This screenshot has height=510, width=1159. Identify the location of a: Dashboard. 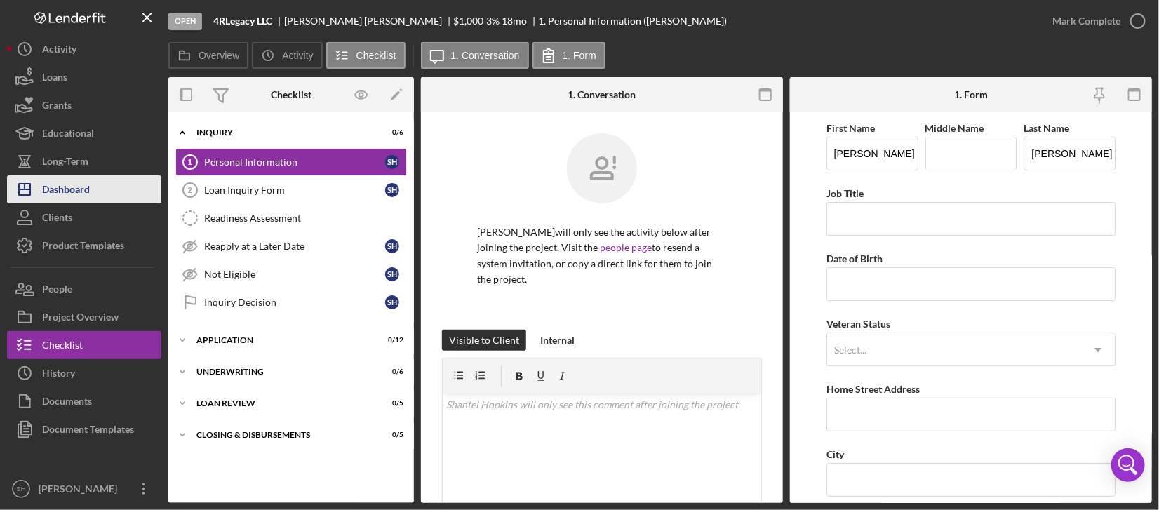
(84, 189).